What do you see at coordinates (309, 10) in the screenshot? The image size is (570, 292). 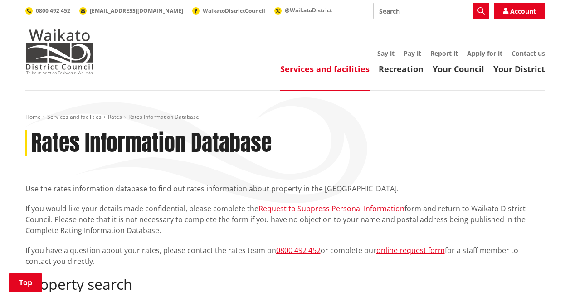 I see `span: @WaikatoDistrict` at bounding box center [309, 10].